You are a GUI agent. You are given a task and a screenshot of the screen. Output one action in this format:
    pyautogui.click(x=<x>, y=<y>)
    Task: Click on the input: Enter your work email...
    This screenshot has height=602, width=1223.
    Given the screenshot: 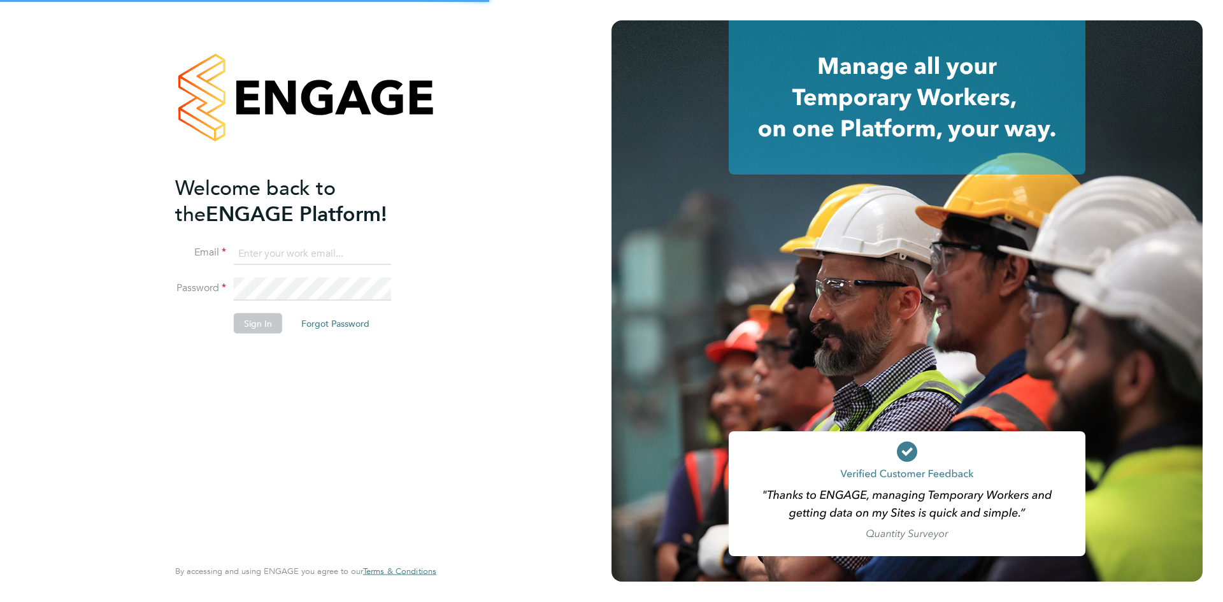 What is the action you would take?
    pyautogui.click(x=312, y=254)
    